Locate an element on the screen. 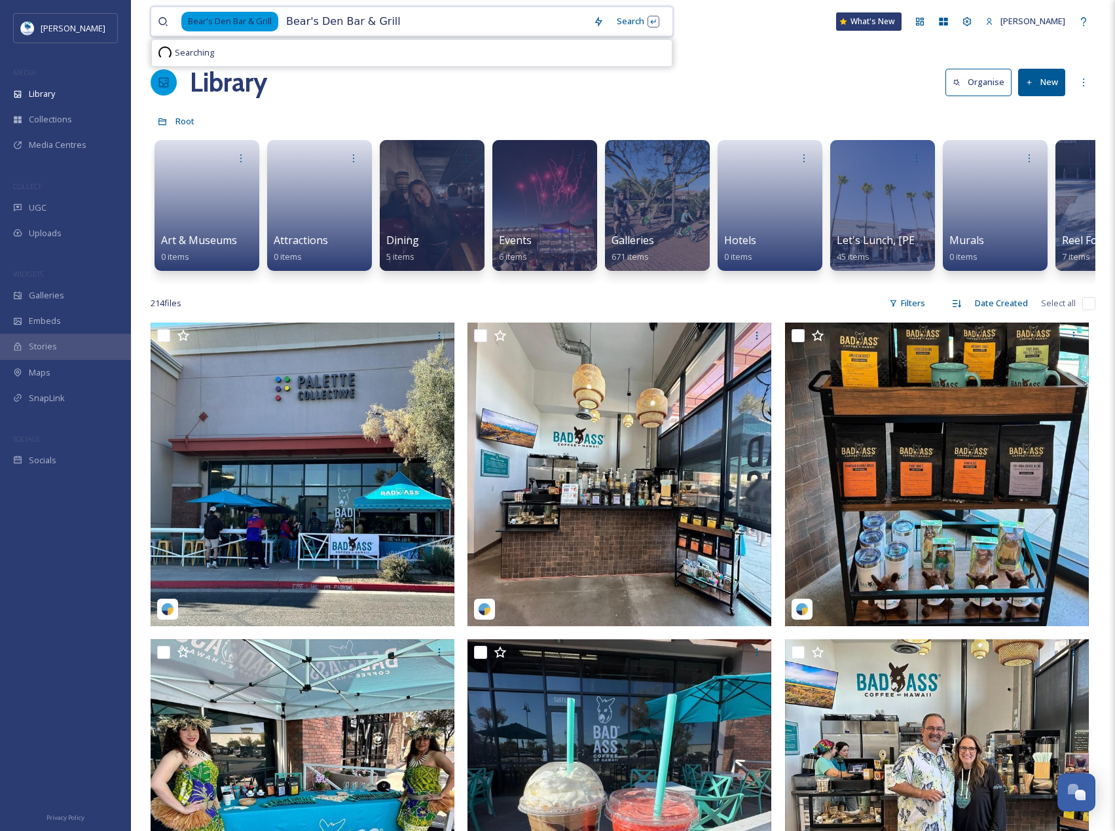 This screenshot has height=831, width=1115. a: Attractions0 items is located at coordinates (300, 248).